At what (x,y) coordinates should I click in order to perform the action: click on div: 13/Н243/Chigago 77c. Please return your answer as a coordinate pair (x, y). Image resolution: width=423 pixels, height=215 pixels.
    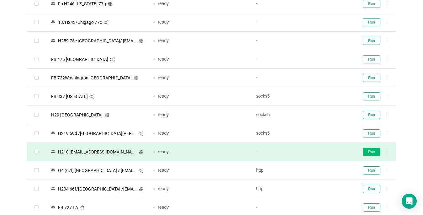
    Looking at the image, I should click on (80, 22).